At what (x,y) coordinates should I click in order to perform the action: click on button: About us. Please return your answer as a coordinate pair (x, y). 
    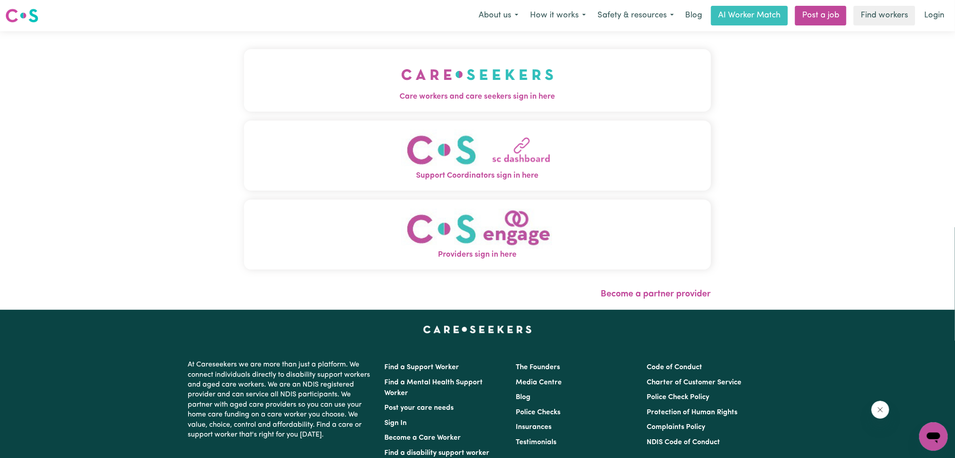
    Looking at the image, I should click on (498, 16).